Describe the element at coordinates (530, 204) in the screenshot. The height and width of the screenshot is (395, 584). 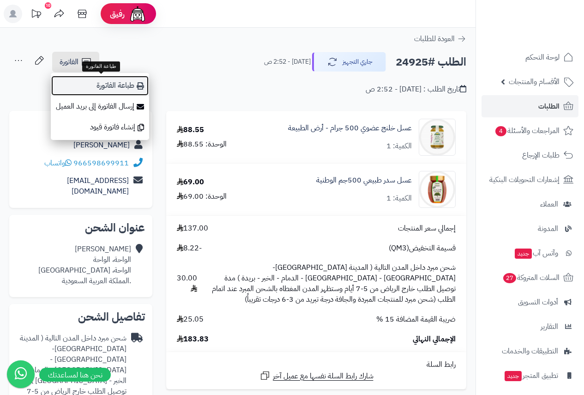
I see `a: العملاء` at that location.